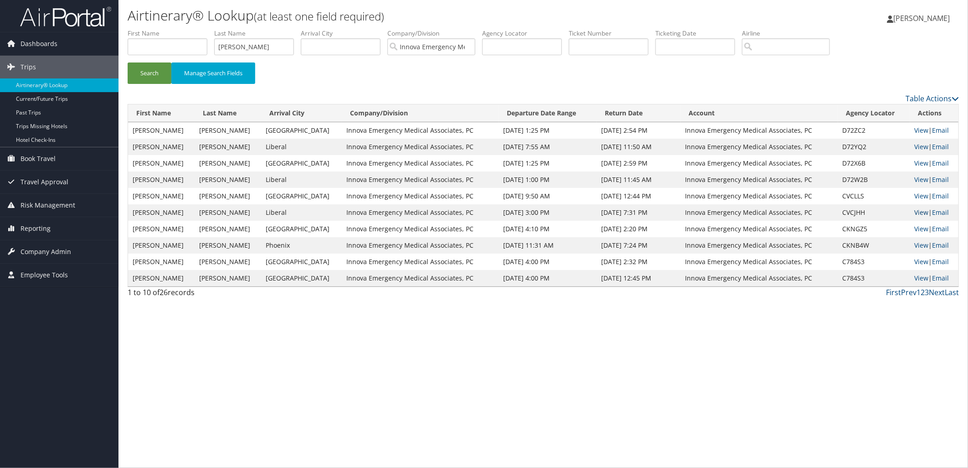 This screenshot has width=968, height=468. I want to click on span: Company Admin, so click(46, 252).